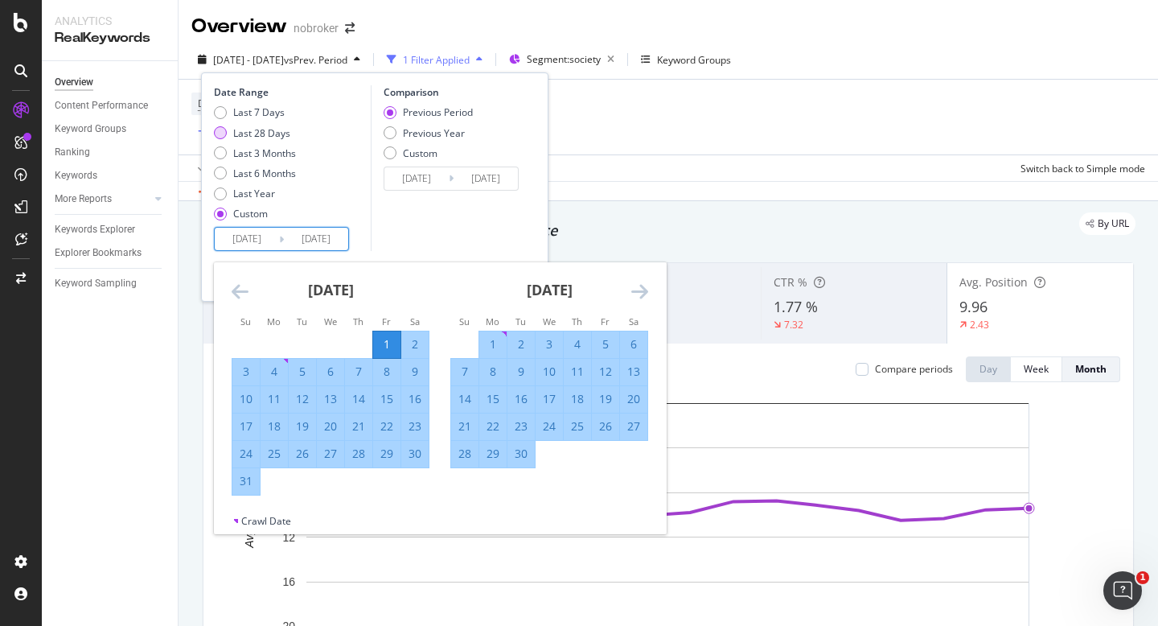 Image resolution: width=1158 pixels, height=626 pixels. I want to click on div: 29, so click(387, 453).